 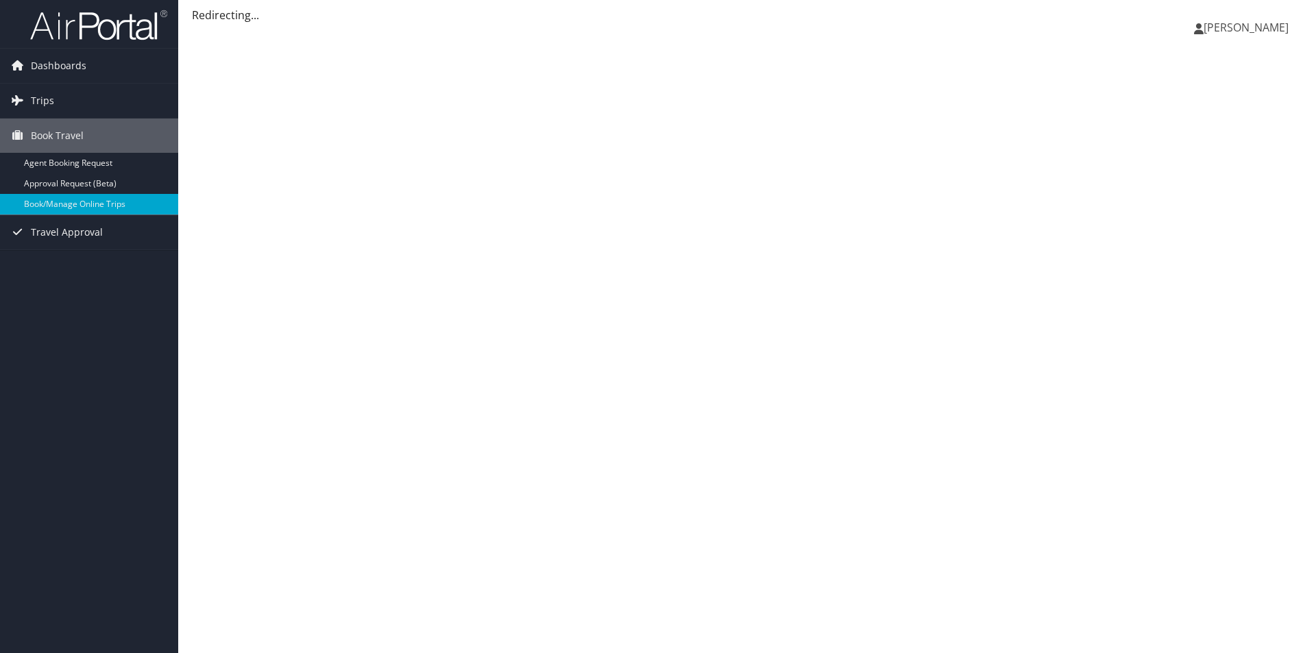 I want to click on span: Travel Approval, so click(x=66, y=232).